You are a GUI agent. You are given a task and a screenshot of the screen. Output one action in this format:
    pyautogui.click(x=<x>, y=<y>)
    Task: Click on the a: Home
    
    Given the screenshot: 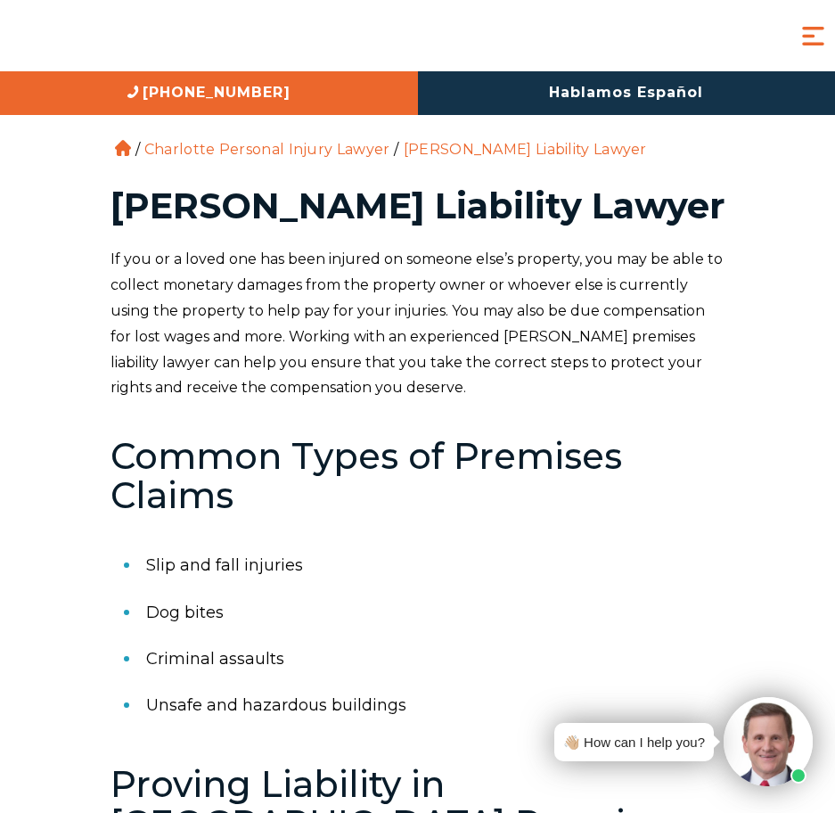 What is the action you would take?
    pyautogui.click(x=123, y=148)
    